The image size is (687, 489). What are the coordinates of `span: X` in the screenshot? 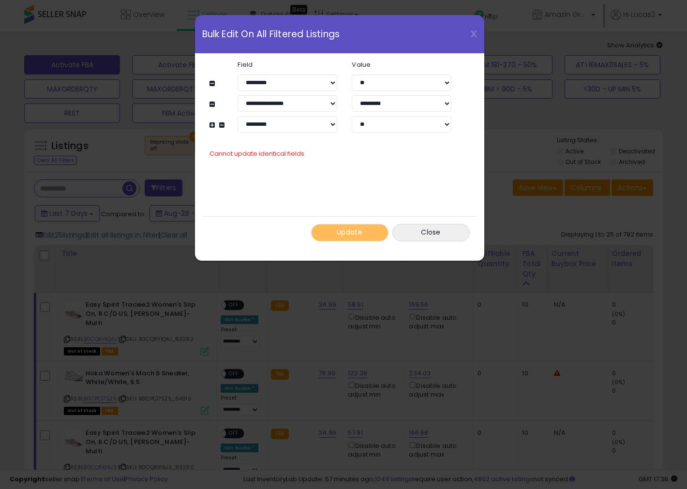 It's located at (474, 34).